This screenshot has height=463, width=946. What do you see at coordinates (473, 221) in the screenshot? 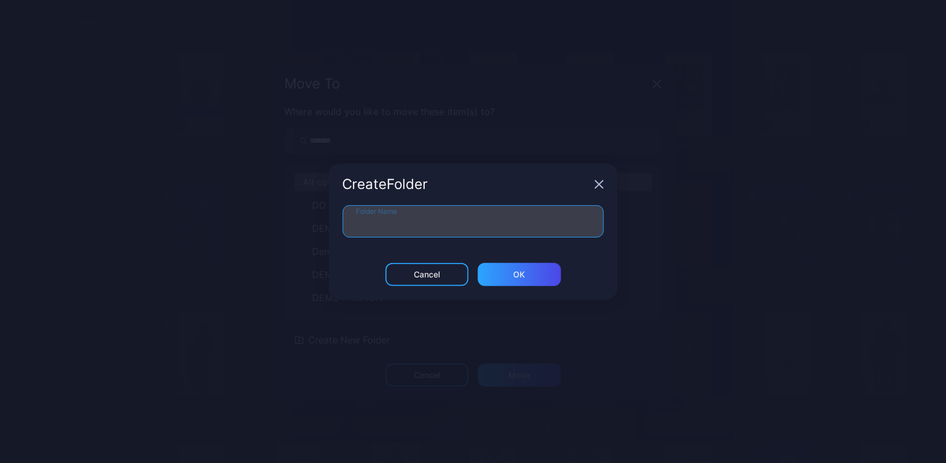
I see `input: Folder Name` at bounding box center [473, 221].